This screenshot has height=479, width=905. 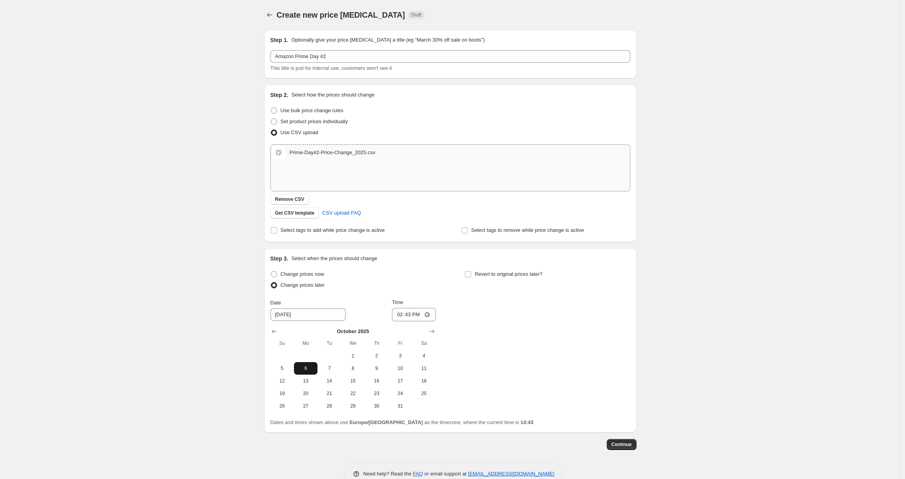 I want to click on span: 16, so click(x=377, y=381).